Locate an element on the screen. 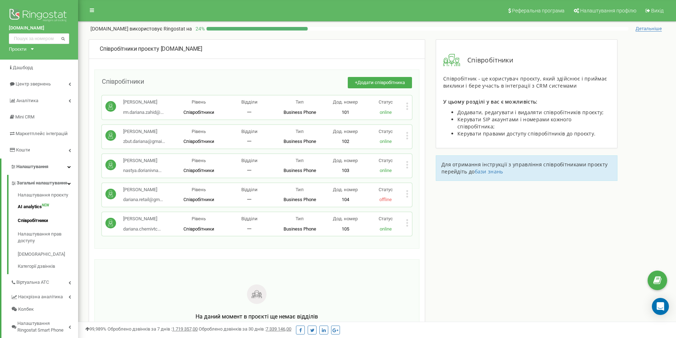  span: dariana.retail@gm... is located at coordinates (143, 199).